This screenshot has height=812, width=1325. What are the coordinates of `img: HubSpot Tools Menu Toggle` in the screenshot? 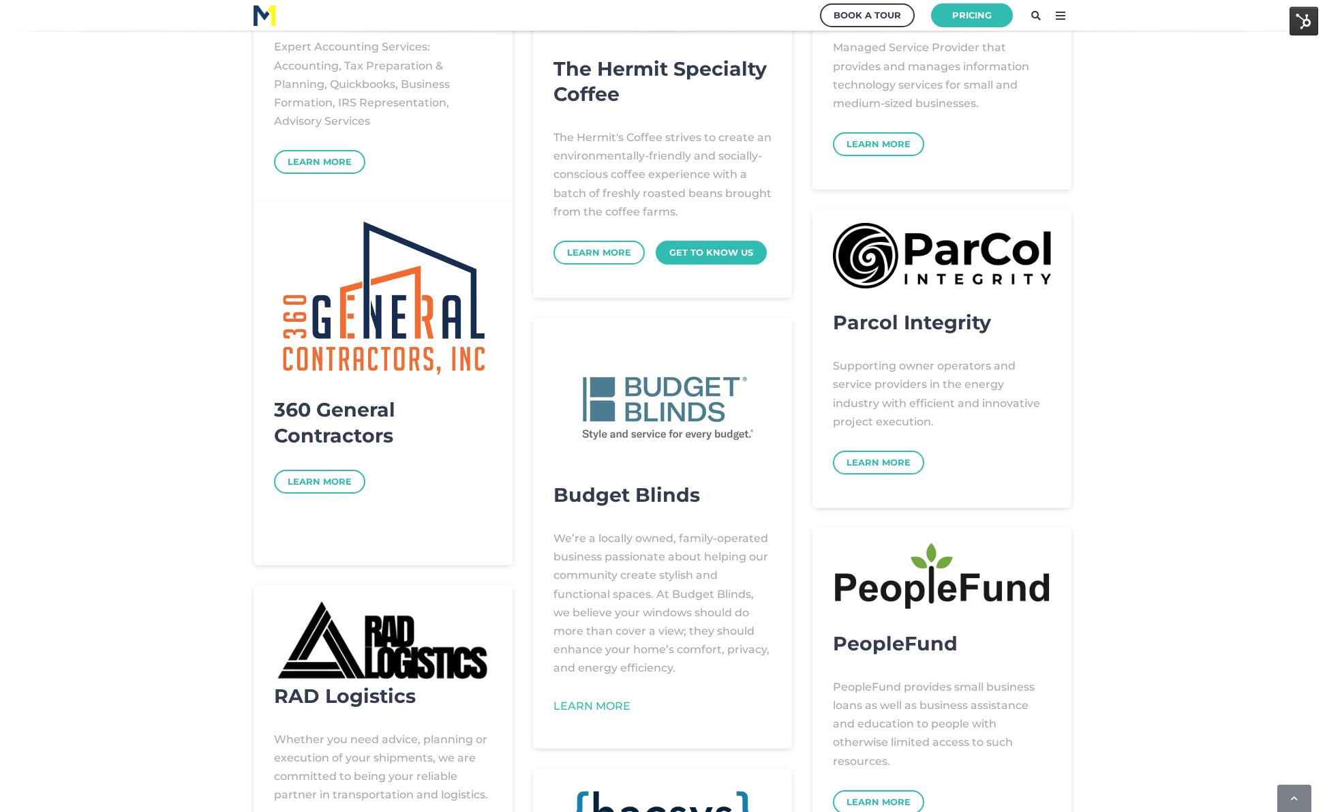 It's located at (1303, 21).